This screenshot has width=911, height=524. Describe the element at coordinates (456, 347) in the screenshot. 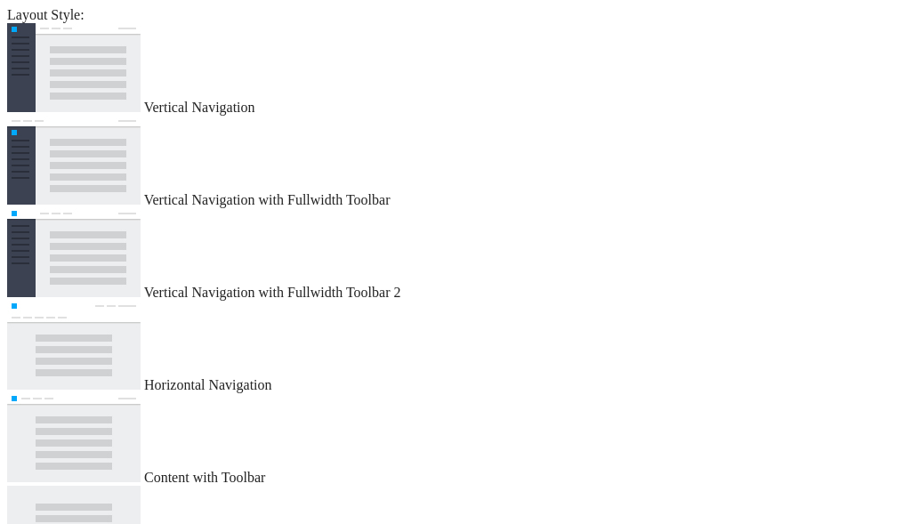

I see `md-radio-button: Horizontal Navigation` at that location.